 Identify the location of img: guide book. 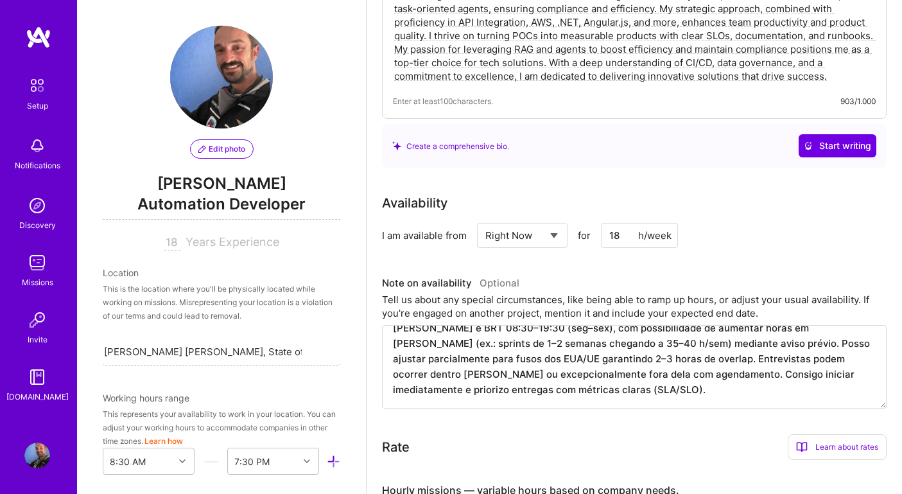
(37, 377).